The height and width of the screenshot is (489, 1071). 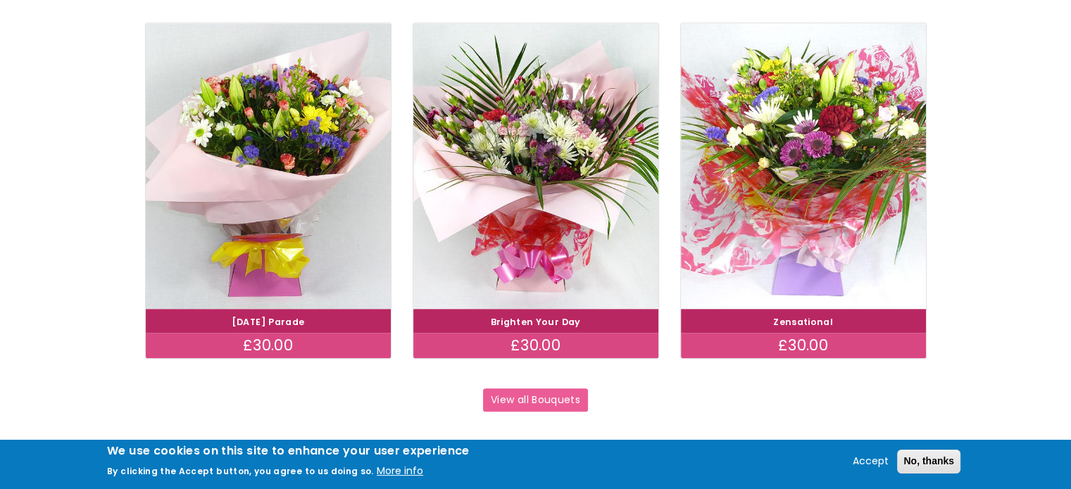 What do you see at coordinates (536, 401) in the screenshot?
I see `a: View all Bouquets` at bounding box center [536, 401].